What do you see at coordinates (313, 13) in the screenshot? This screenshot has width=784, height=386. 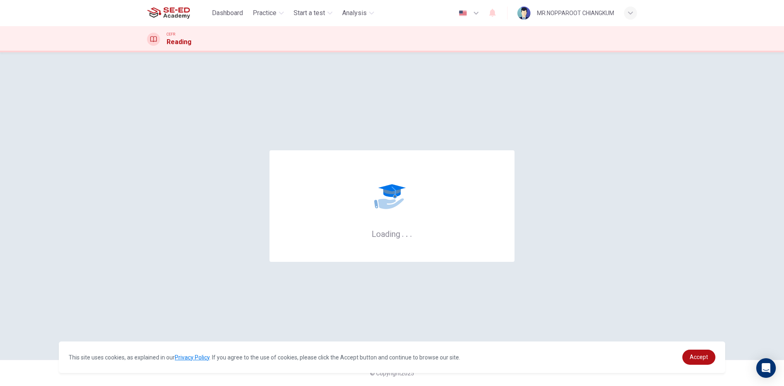 I see `button: Start a test` at bounding box center [313, 13].